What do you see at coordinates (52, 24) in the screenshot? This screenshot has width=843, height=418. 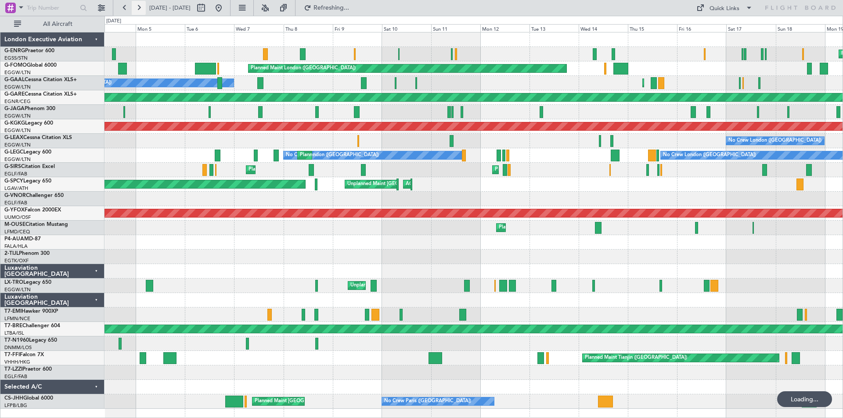 I see `button: All Aircraft` at bounding box center [52, 24].